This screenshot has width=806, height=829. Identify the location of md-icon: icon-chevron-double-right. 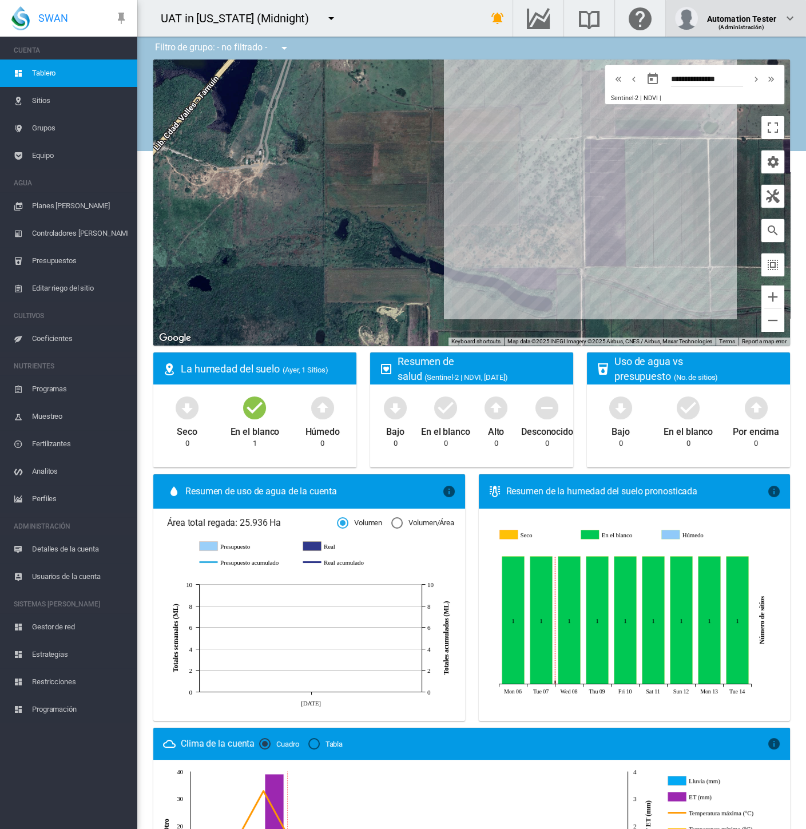
(771, 79).